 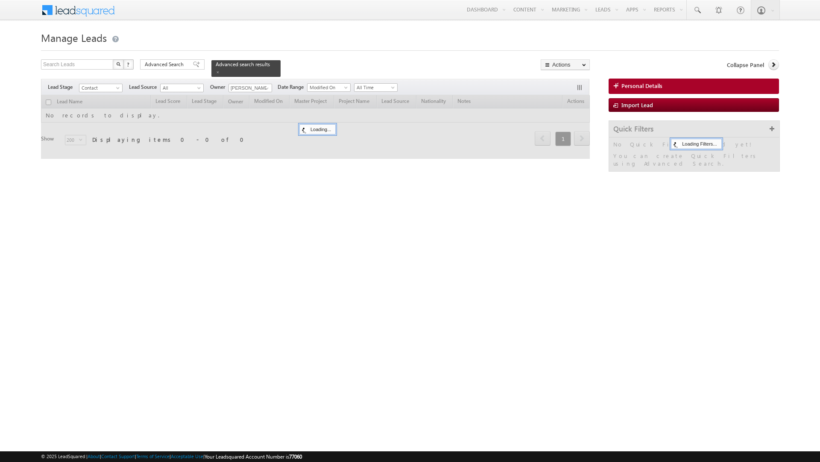 I want to click on span: 77060, so click(x=295, y=456).